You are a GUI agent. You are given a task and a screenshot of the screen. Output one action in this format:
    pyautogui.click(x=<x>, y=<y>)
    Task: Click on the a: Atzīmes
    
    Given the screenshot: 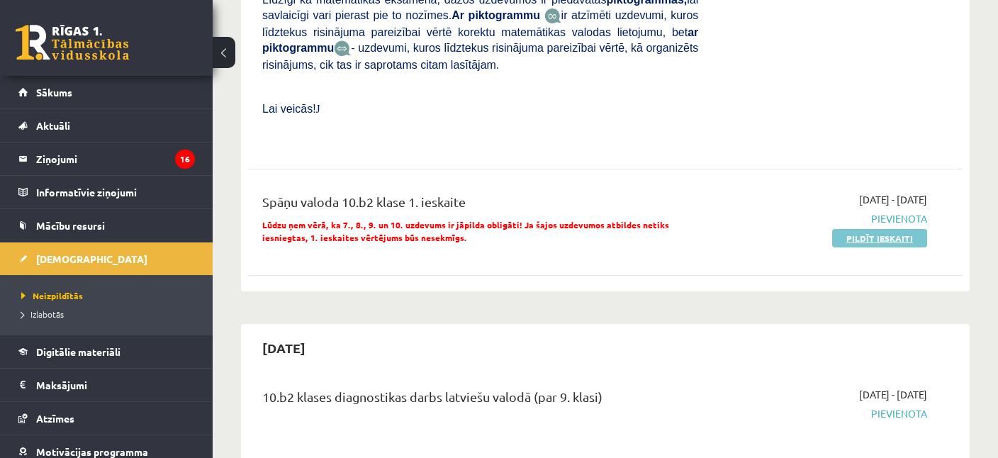 What is the action you would take?
    pyautogui.click(x=106, y=418)
    